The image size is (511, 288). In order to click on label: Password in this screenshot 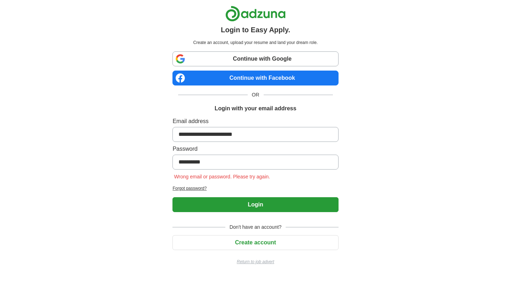, I will do `click(255, 149)`.